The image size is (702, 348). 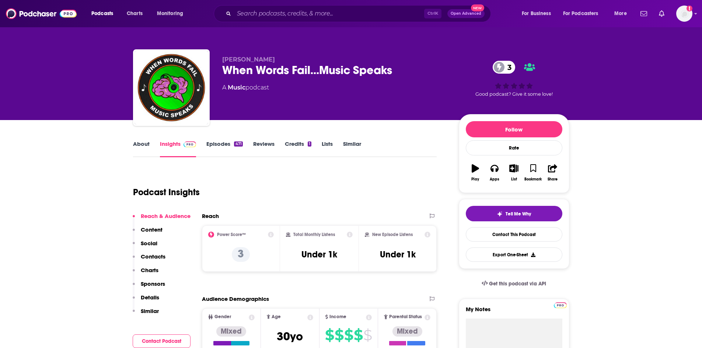 What do you see at coordinates (153, 257) in the screenshot?
I see `p: Contacts` at bounding box center [153, 257].